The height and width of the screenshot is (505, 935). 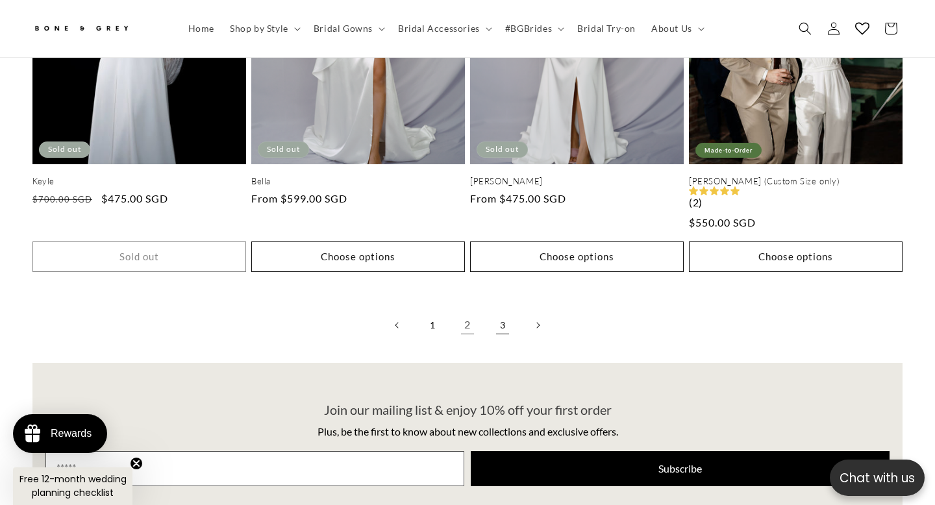 I want to click on a: Bone and Grey Bridal, so click(x=97, y=29).